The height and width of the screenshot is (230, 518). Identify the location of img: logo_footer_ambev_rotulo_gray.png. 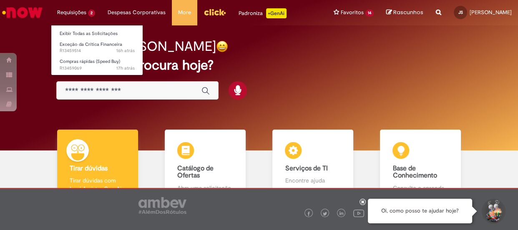
(162, 206).